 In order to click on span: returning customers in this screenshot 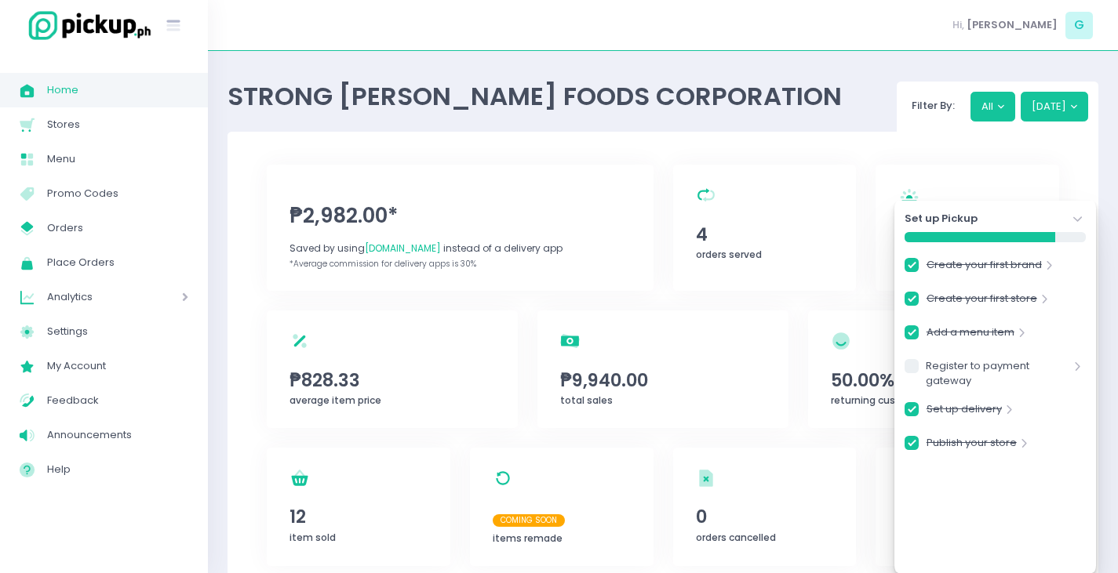, I will do `click(881, 400)`.